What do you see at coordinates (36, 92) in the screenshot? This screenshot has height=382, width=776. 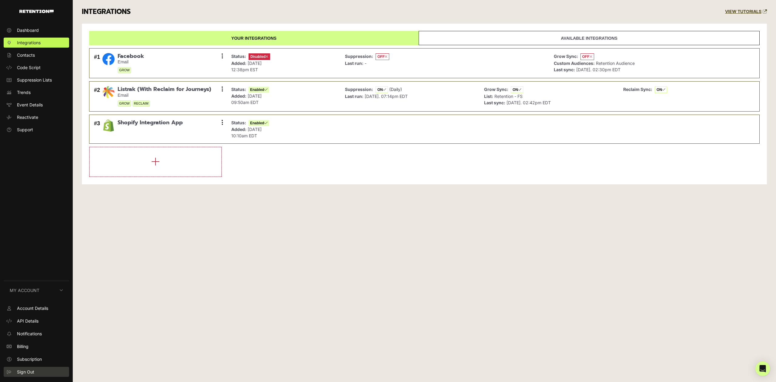 I see `a: Trends` at bounding box center [36, 92].